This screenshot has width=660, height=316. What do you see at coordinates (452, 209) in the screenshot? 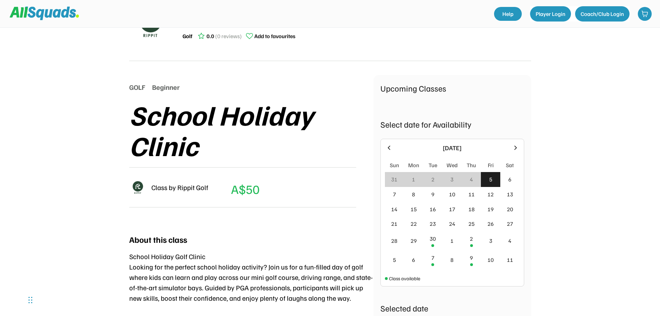
I see `div: 17` at bounding box center [452, 209].